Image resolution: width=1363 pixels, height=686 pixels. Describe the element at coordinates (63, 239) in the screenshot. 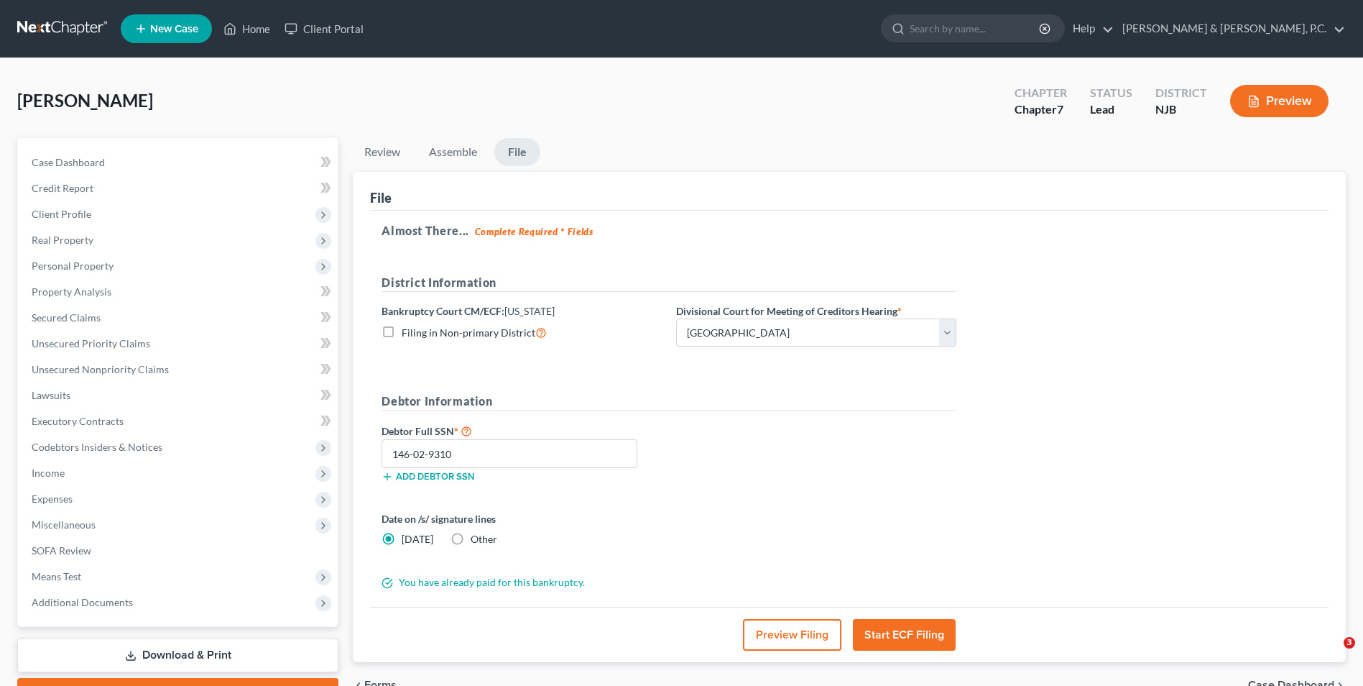

I see `span: Real Property` at that location.